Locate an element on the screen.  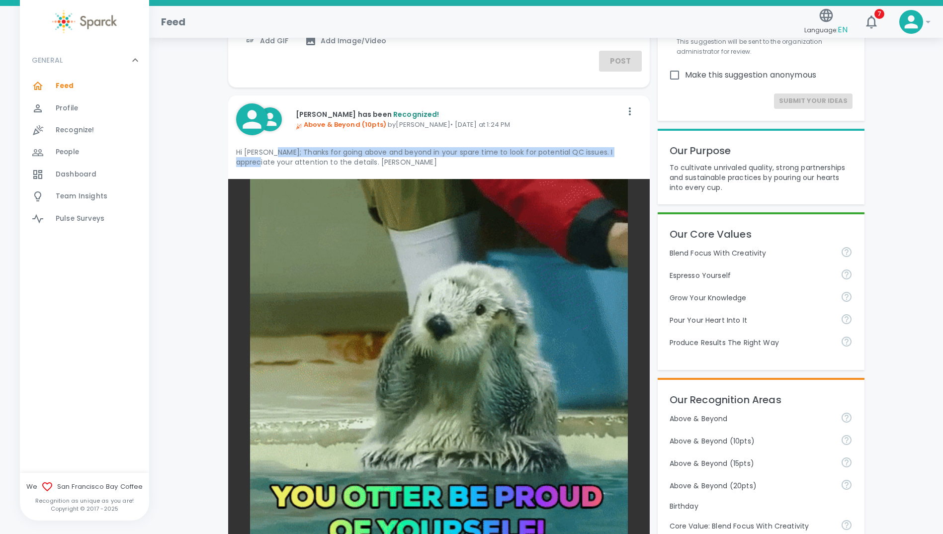
p: Produce Results The Right Way is located at coordinates (751, 343).